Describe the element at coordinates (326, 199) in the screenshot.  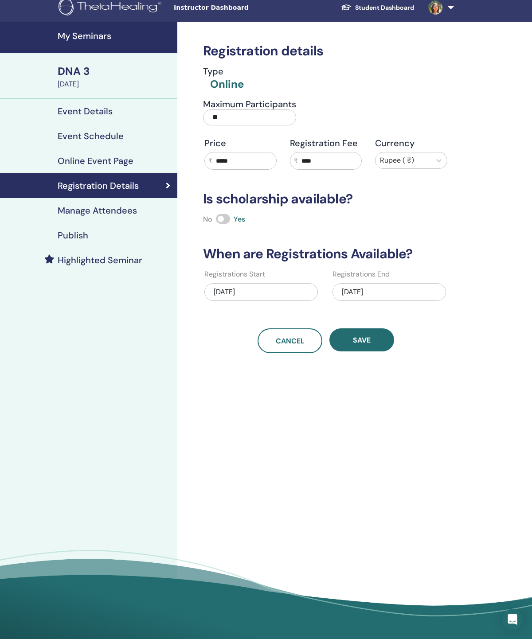
I see `h3: Is scholarship available?` at that location.